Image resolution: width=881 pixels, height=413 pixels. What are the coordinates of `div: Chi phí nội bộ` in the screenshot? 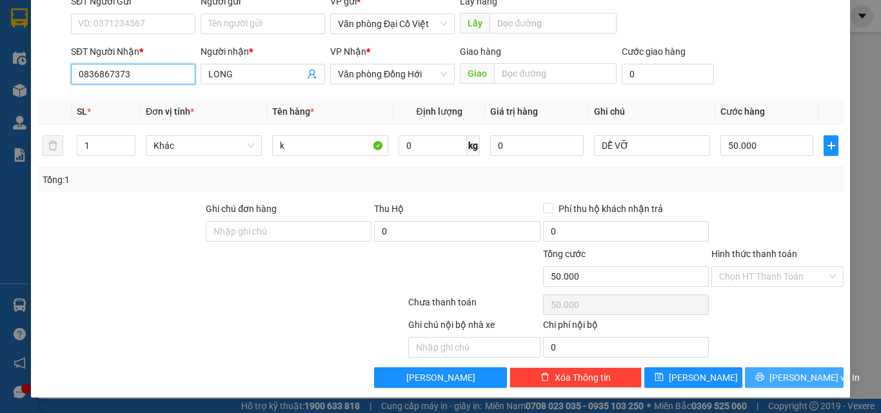 It's located at (626, 328).